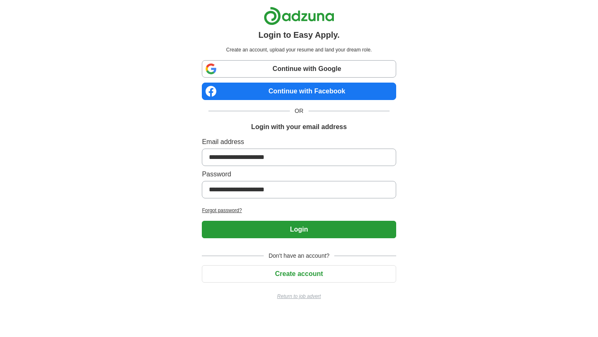 Image resolution: width=598 pixels, height=337 pixels. Describe the element at coordinates (299, 296) in the screenshot. I see `a: Return to job advert` at that location.